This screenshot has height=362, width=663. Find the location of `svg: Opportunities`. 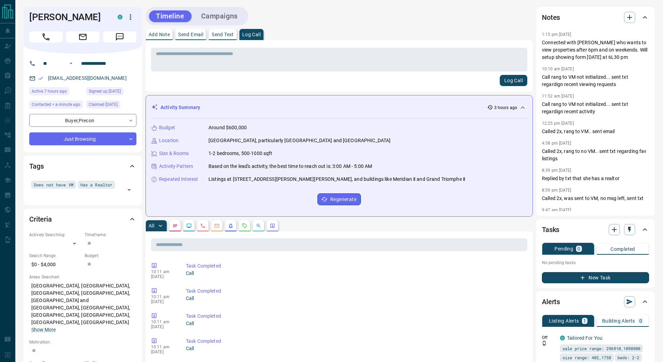

svg: Opportunities is located at coordinates (259, 225).